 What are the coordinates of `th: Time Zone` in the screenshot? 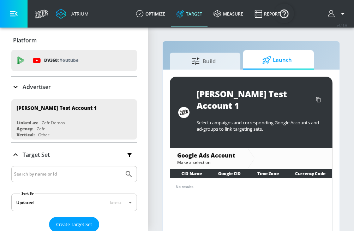 It's located at (265, 173).